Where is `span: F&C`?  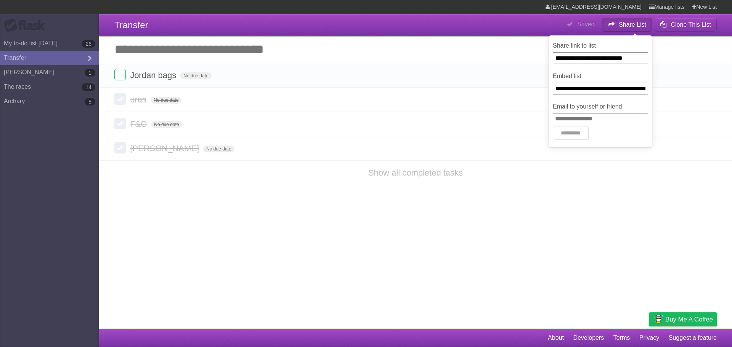 span: F&C is located at coordinates (139, 124).